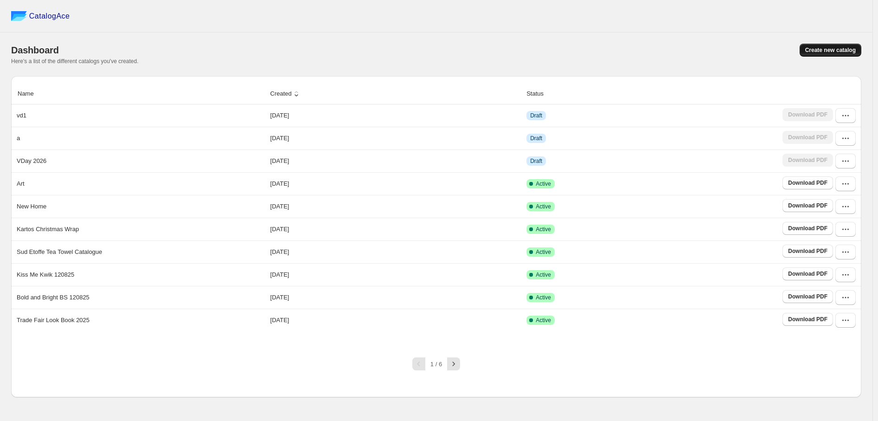 This screenshot has height=421, width=878. I want to click on p: Kartos Christmas Wrap, so click(48, 229).